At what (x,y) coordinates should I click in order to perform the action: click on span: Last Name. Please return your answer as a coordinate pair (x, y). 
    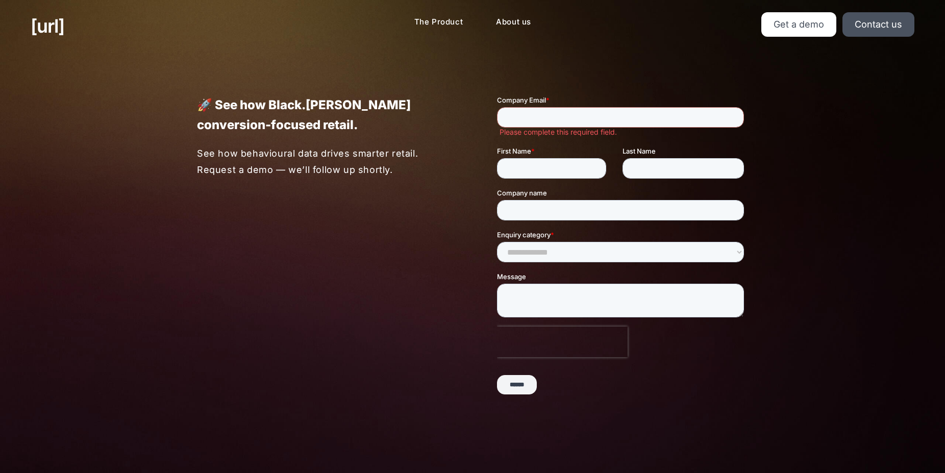
    Looking at the image, I should click on (142, 56).